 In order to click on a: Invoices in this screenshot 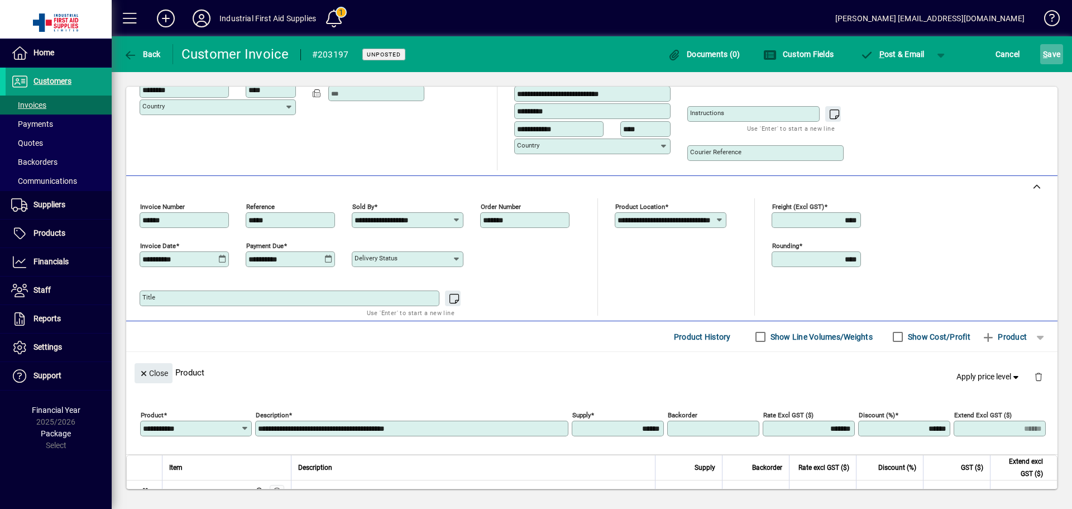, I will do `click(59, 105)`.